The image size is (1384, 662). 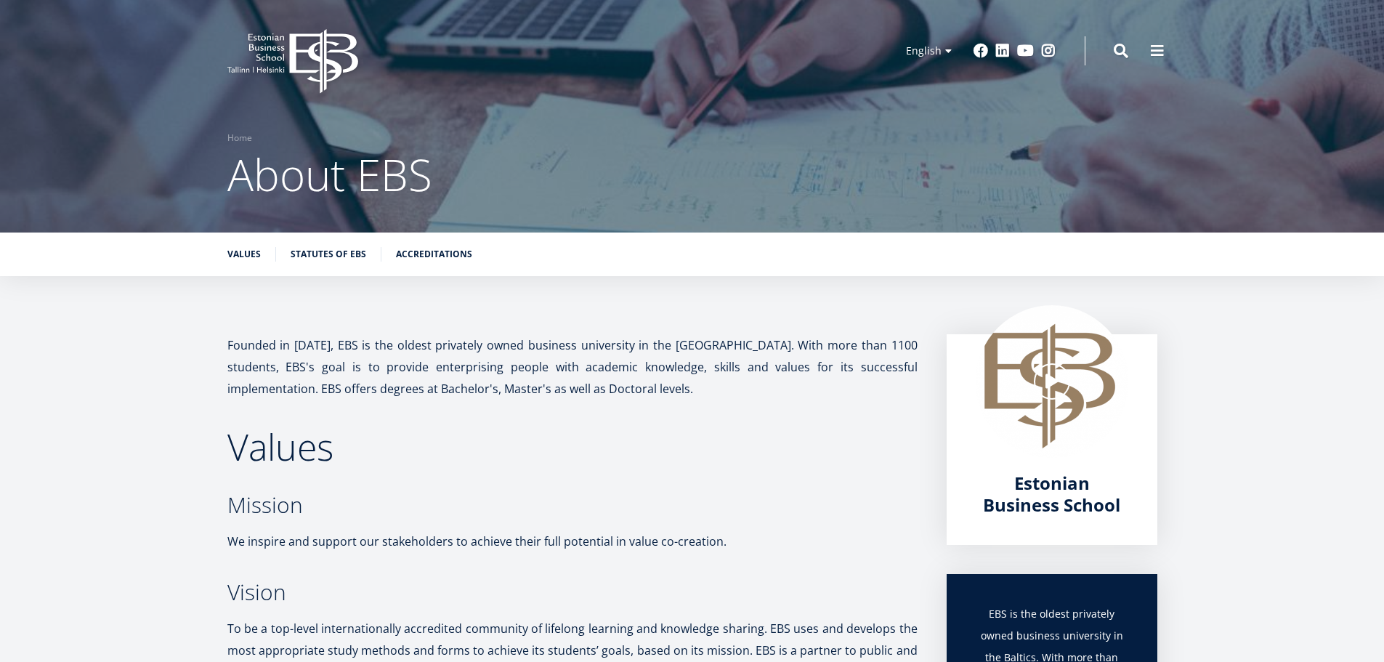 I want to click on a: Home, so click(x=240, y=138).